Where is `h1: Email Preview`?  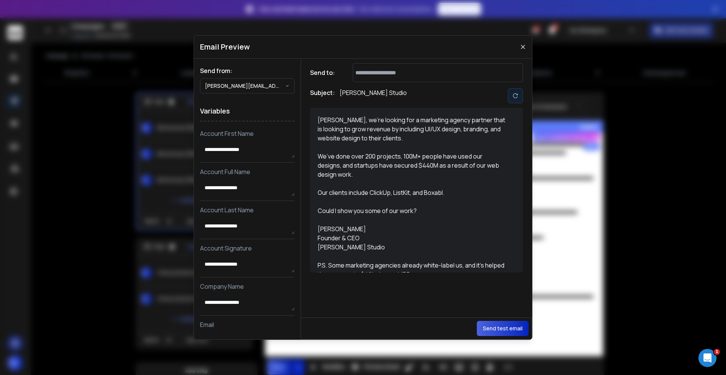
h1: Email Preview is located at coordinates (225, 47).